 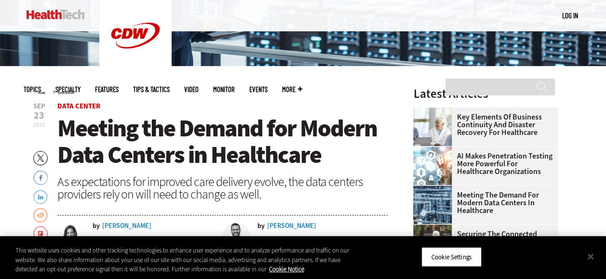 What do you see at coordinates (433, 244) in the screenshot?
I see `img: nurse walks with senior woman through a garden` at bounding box center [433, 244].